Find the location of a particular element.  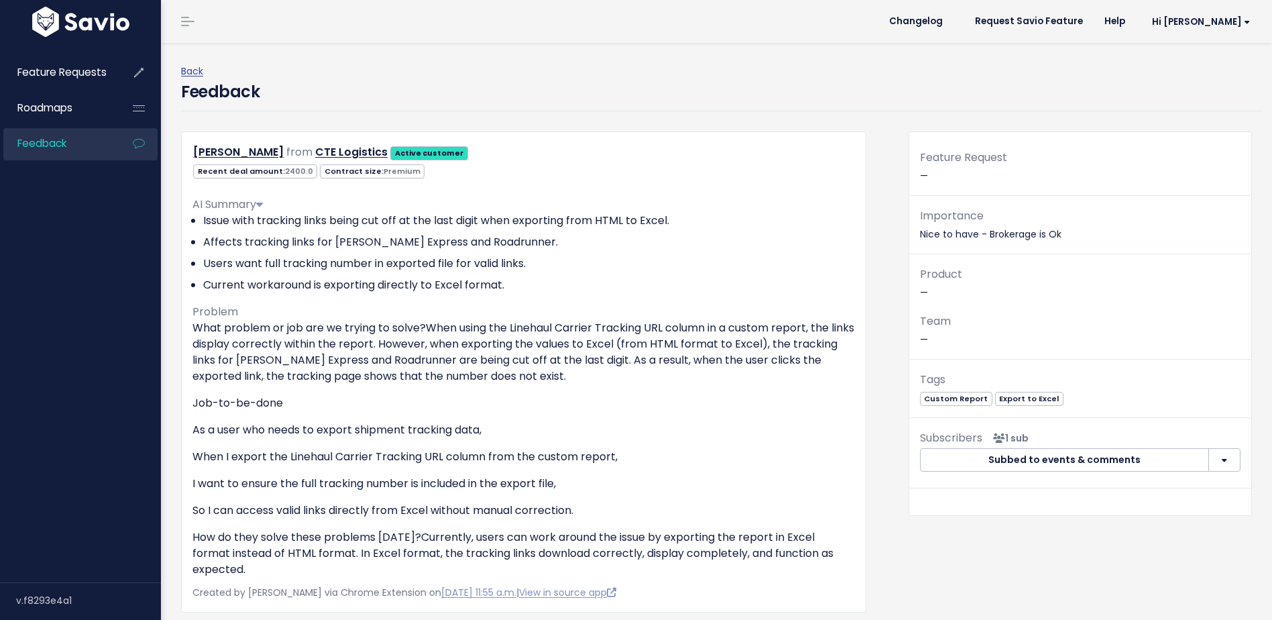

span: Problem is located at coordinates (215, 311).